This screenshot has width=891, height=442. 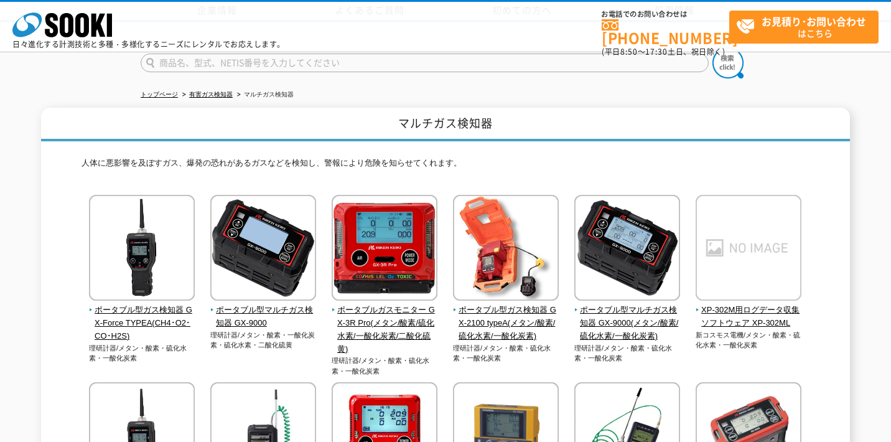 I want to click on img: ポータブル型ガス検知器 GX-Force TYPEA(CH4･O2･CO･H2S), so click(x=142, y=249).